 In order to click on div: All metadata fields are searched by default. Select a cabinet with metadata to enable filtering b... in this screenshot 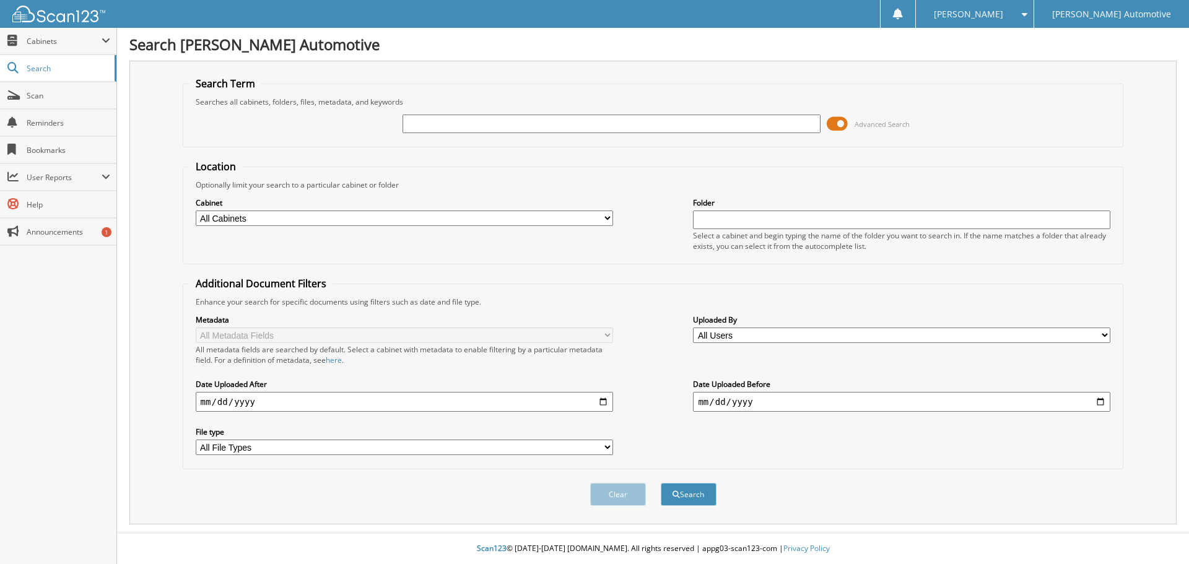, I will do `click(404, 355)`.